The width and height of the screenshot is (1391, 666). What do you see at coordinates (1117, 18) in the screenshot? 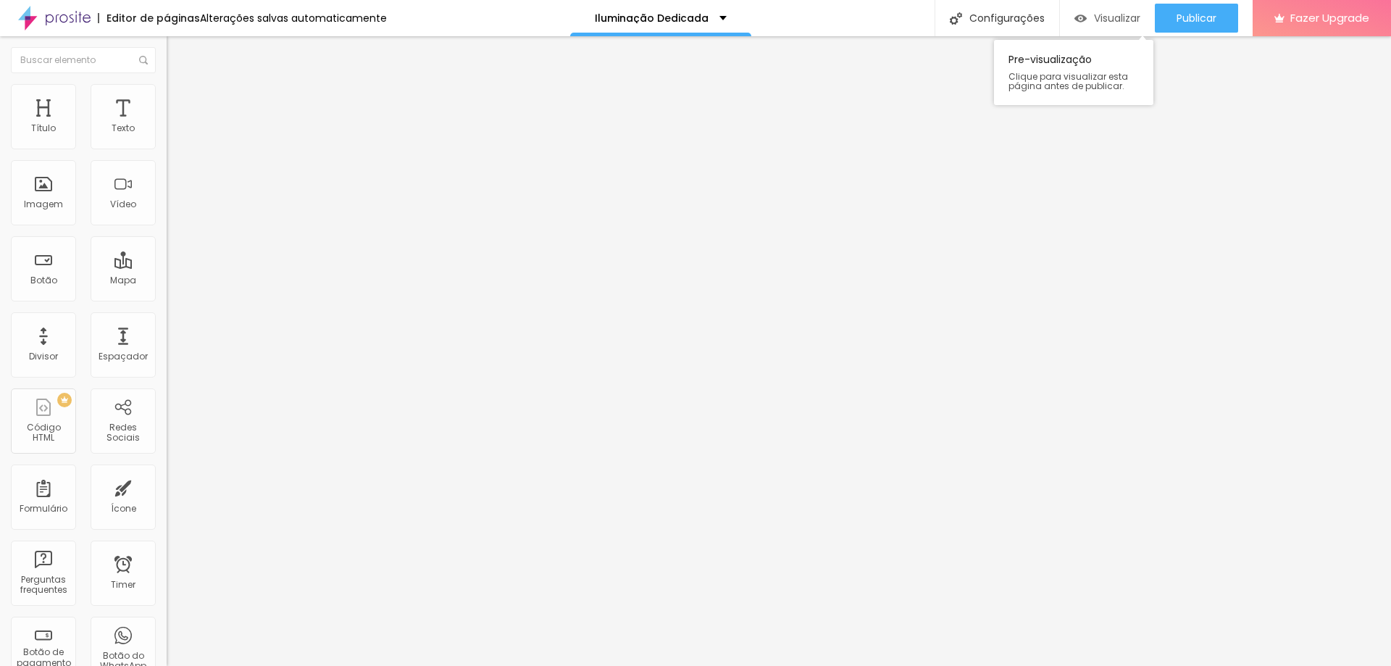
I see `span: Visualizar` at bounding box center [1117, 18].